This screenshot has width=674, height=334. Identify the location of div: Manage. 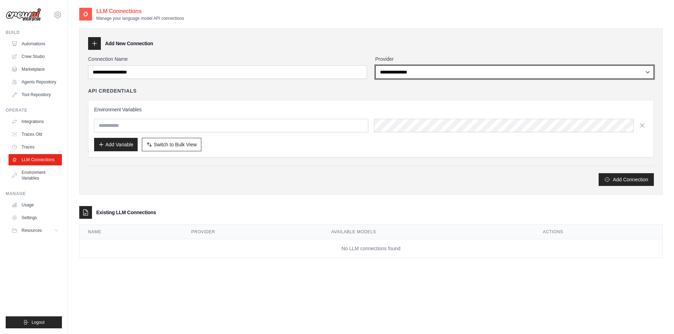
(34, 194).